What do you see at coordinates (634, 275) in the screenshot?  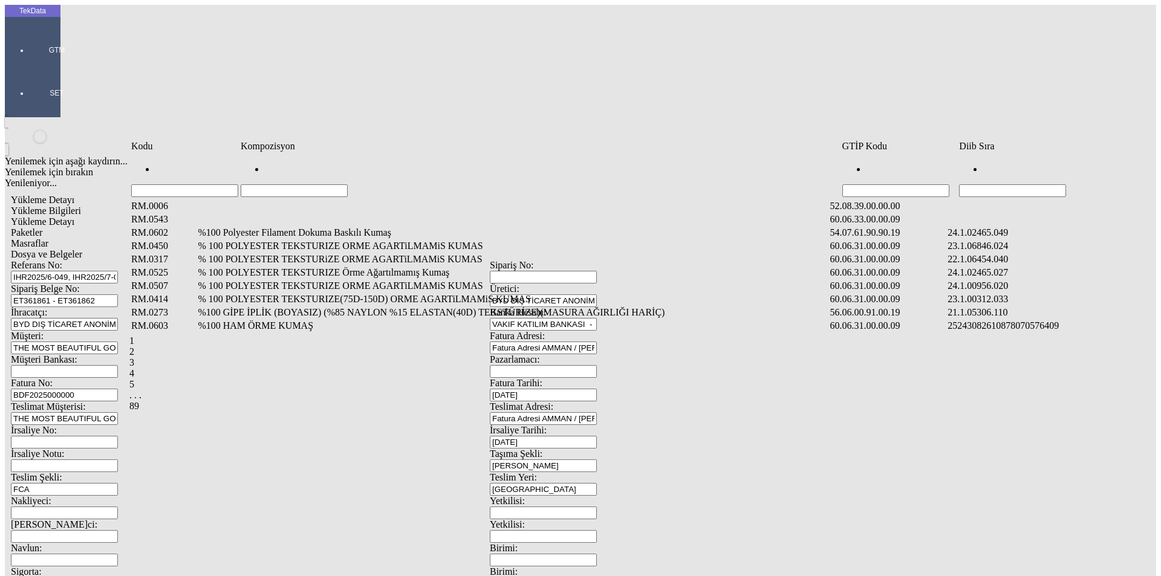 I see `div: Veri Tablosu` at bounding box center [634, 275].